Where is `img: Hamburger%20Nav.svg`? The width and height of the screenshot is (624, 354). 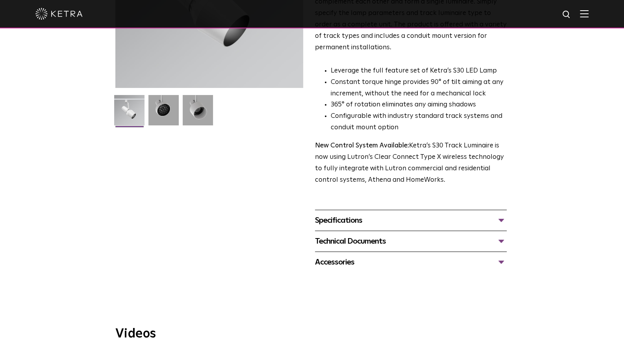 img: Hamburger%20Nav.svg is located at coordinates (584, 13).